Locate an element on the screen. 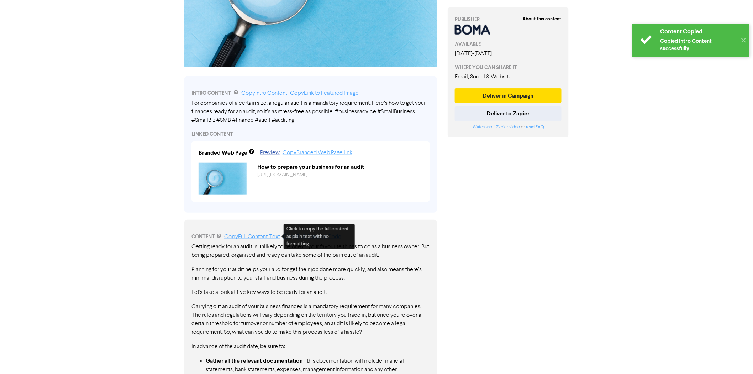 Image resolution: width=753 pixels, height=374 pixels. p: Carrying out an audit of your business finances is a mandatory requirement for many companies. Th... is located at coordinates (311, 319).